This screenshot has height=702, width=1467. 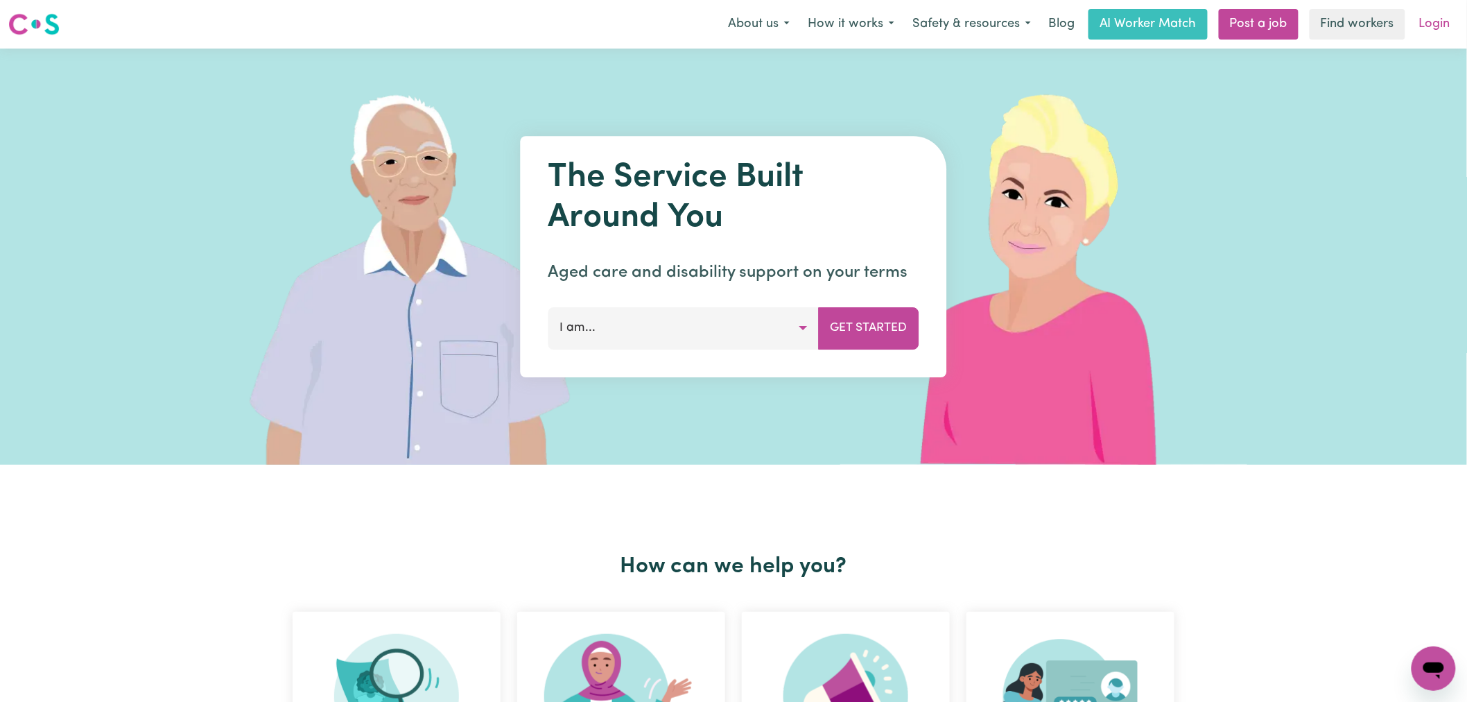 I want to click on button: Get Started, so click(x=869, y=328).